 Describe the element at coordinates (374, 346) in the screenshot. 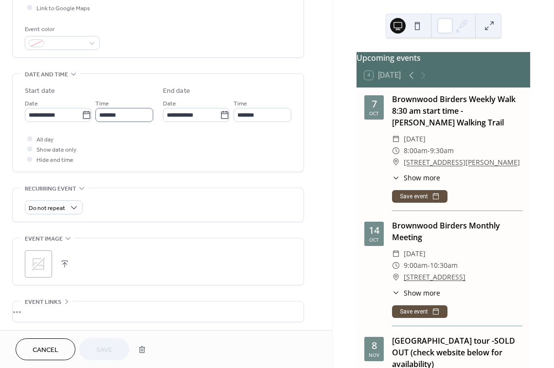

I see `div: 8` at that location.